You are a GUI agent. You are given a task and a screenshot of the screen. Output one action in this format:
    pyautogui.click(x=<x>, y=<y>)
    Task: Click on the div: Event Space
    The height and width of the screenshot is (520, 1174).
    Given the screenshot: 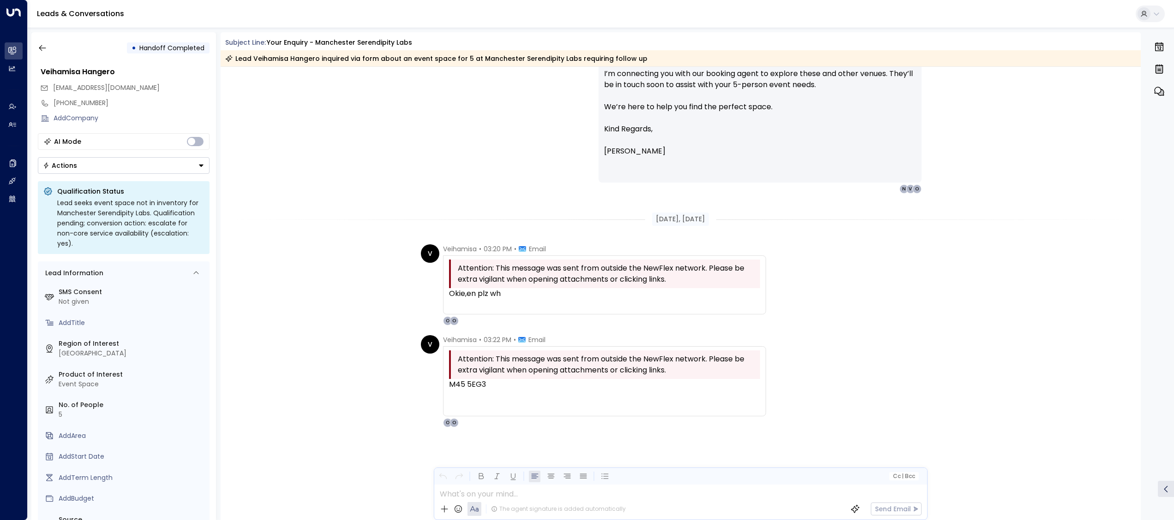 What is the action you would take?
    pyautogui.click(x=132, y=384)
    